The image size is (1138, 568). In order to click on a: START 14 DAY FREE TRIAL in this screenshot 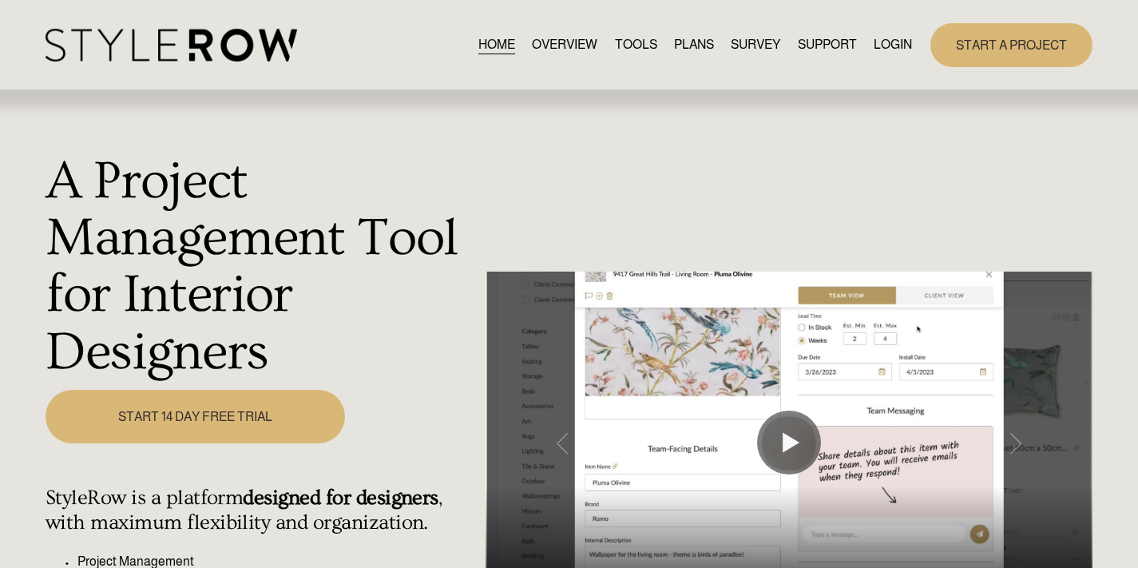, I will do `click(195, 416)`.